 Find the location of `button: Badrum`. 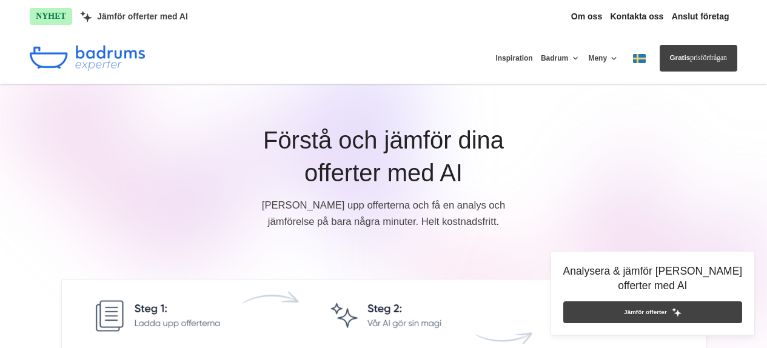

button: Badrum is located at coordinates (560, 58).